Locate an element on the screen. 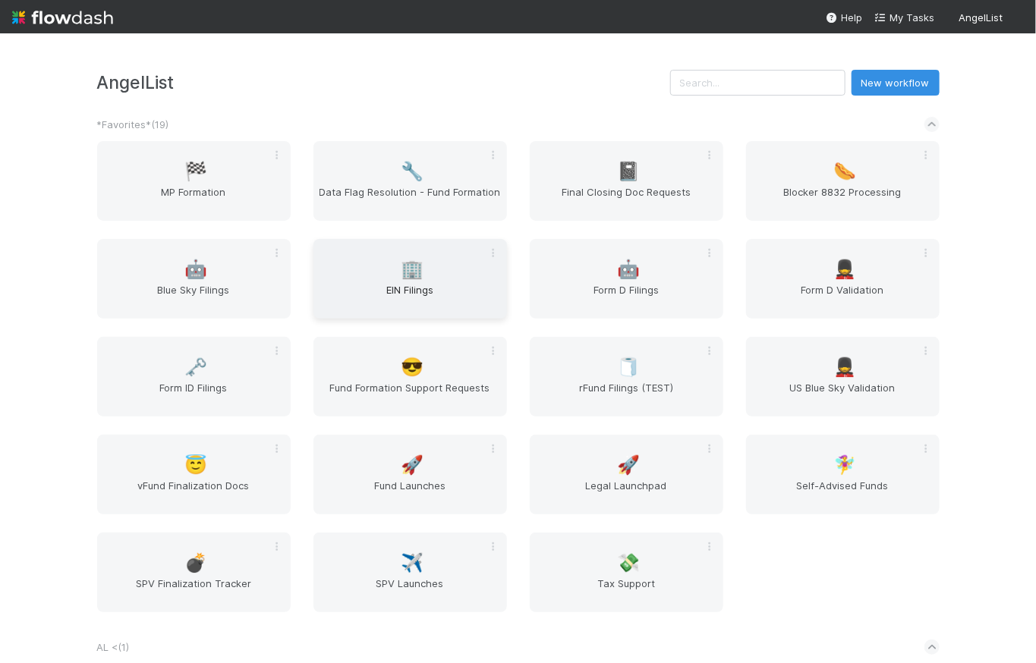 This screenshot has width=1036, height=663. span: Self-Advised Funds is located at coordinates (842, 493).